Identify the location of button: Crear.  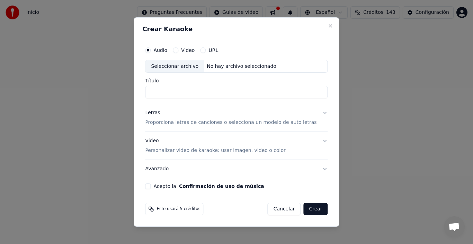
(316, 209).